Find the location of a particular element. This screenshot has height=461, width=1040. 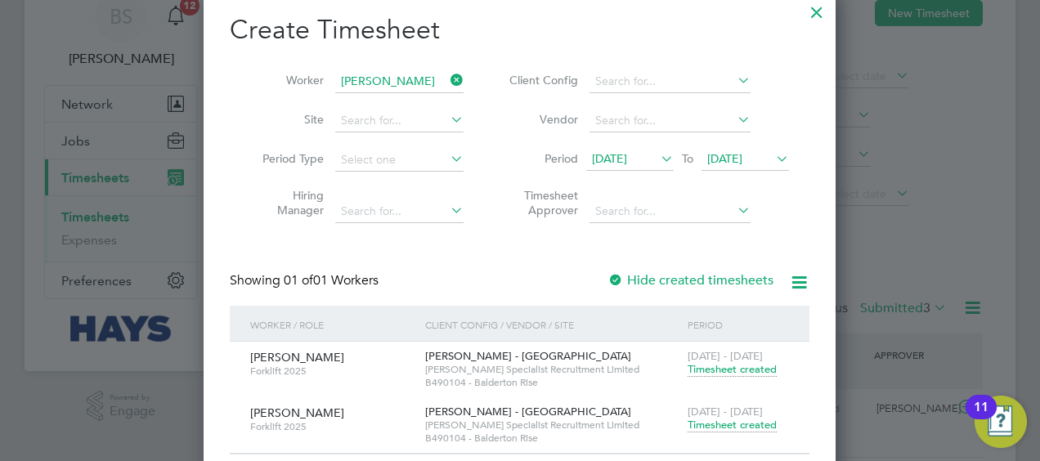

div: Client Config / Vendor / Site is located at coordinates (552, 325).